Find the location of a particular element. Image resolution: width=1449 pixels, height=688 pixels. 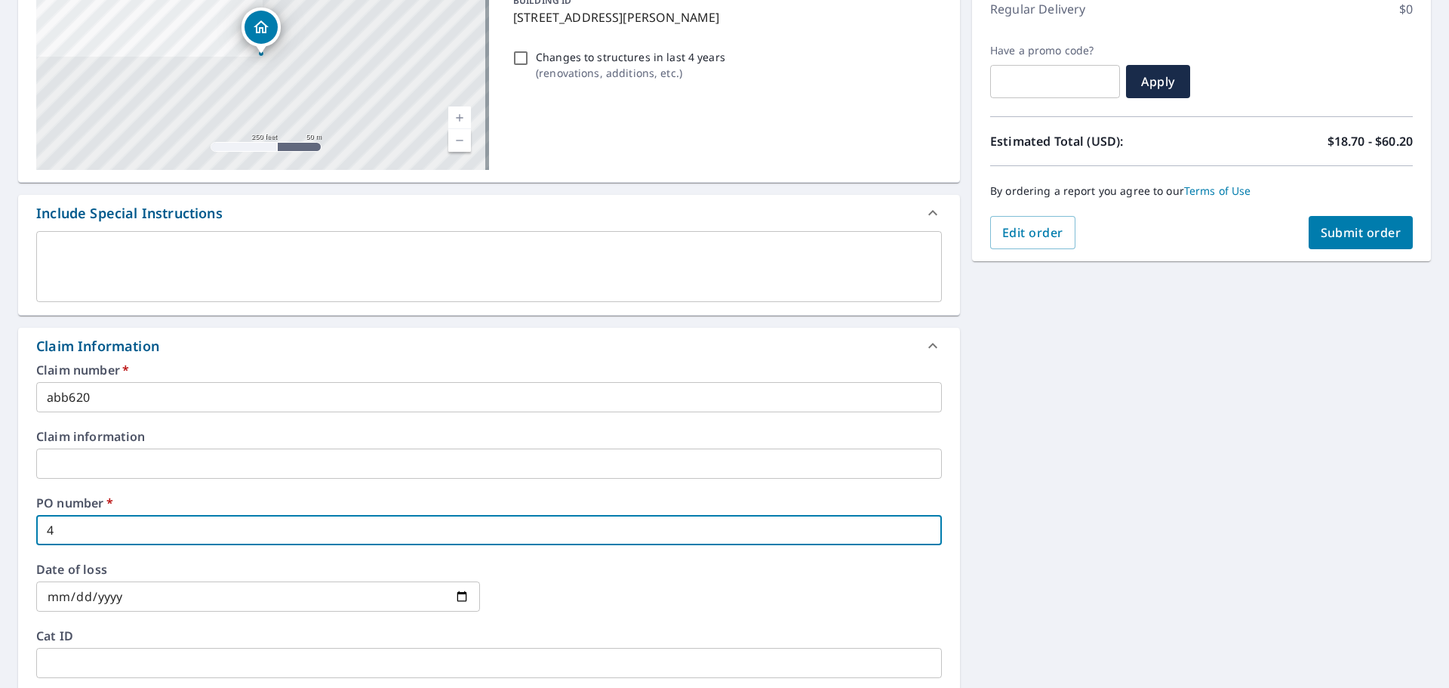

button: Apply is located at coordinates (1158, 82).